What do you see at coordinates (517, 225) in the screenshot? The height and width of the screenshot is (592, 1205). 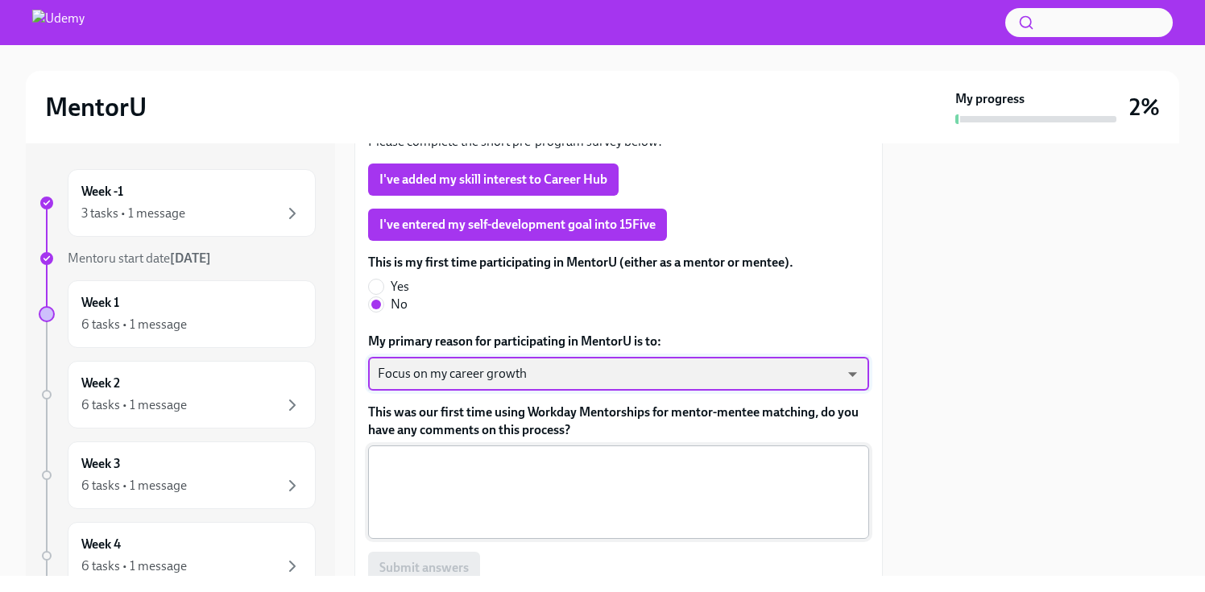 I see `span: I've entered my self-development goal into 15Five` at bounding box center [517, 225].